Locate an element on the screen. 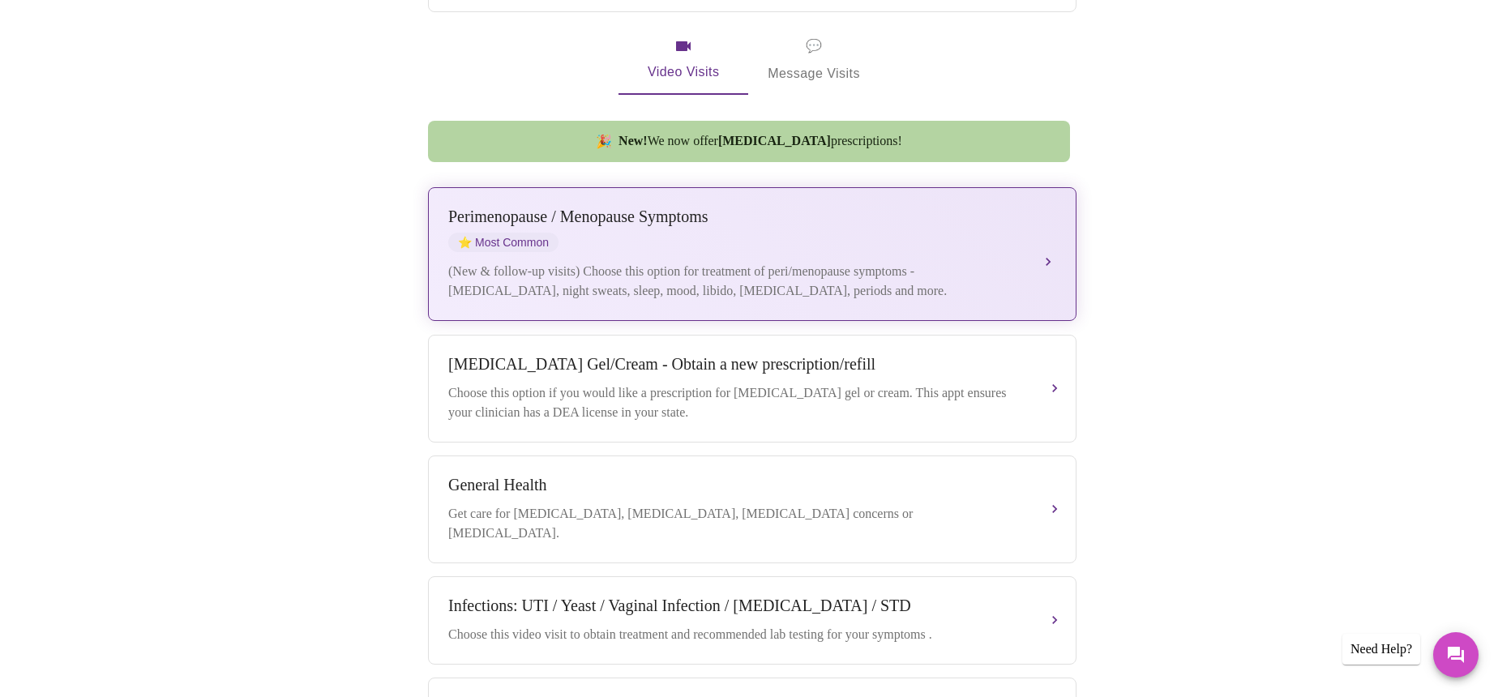 Image resolution: width=1498 pixels, height=697 pixels. span: We now offer prescriptions! is located at coordinates (760, 141).